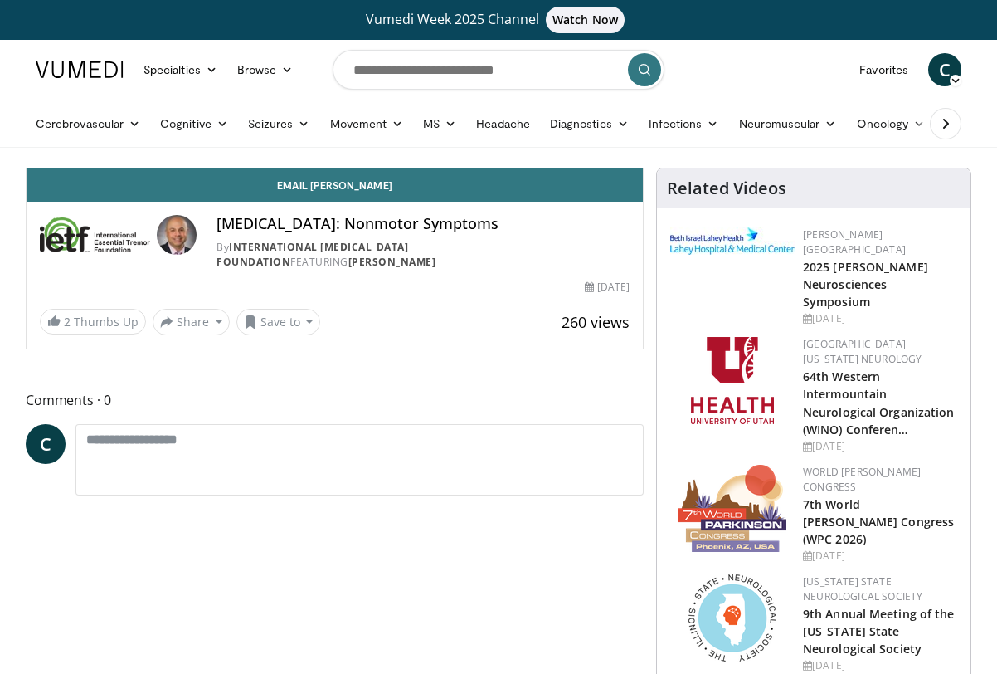  What do you see at coordinates (585, 20) in the screenshot?
I see `span: Watch Now` at bounding box center [585, 20].